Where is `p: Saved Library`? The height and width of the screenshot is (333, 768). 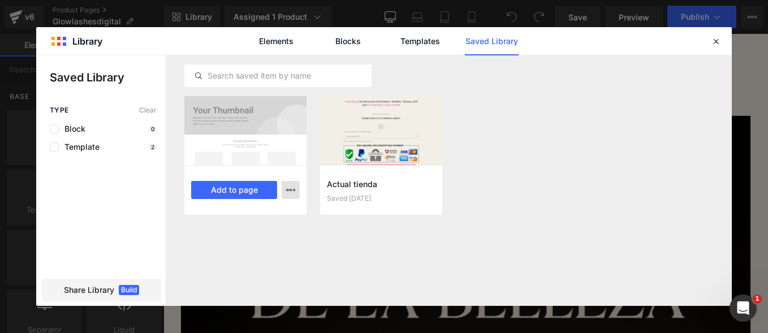
p: Saved Library is located at coordinates (107, 77).